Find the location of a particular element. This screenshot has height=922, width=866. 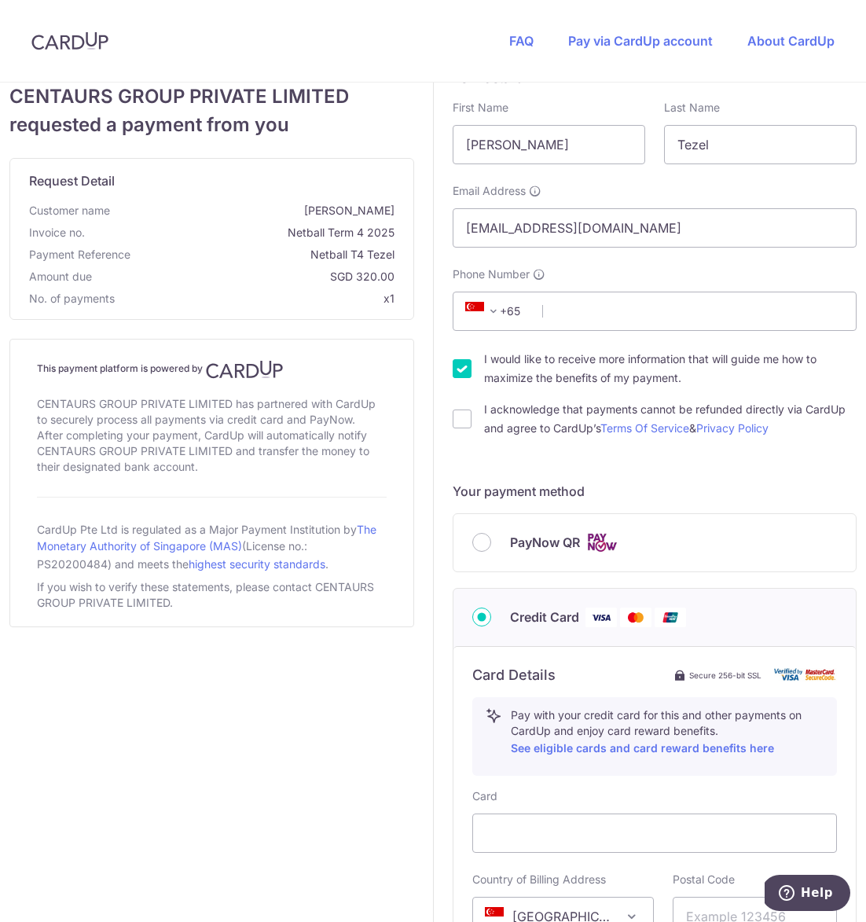

span: translation missing: en.payment_reference is located at coordinates (79, 254).